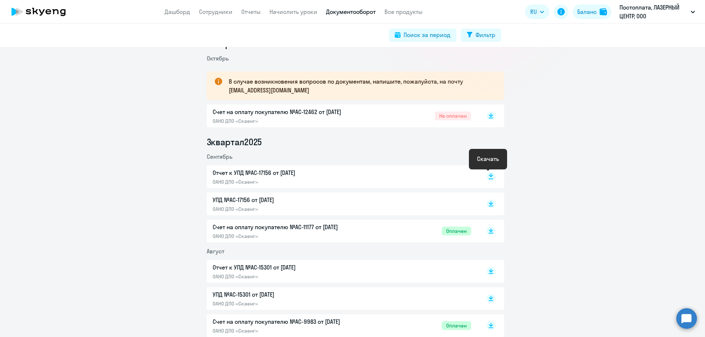 The width and height of the screenshot is (705, 337). I want to click on button: Постоплата, ЛАЗЕРНЫЙ ЦЕНТР, ООО, so click(657, 12).